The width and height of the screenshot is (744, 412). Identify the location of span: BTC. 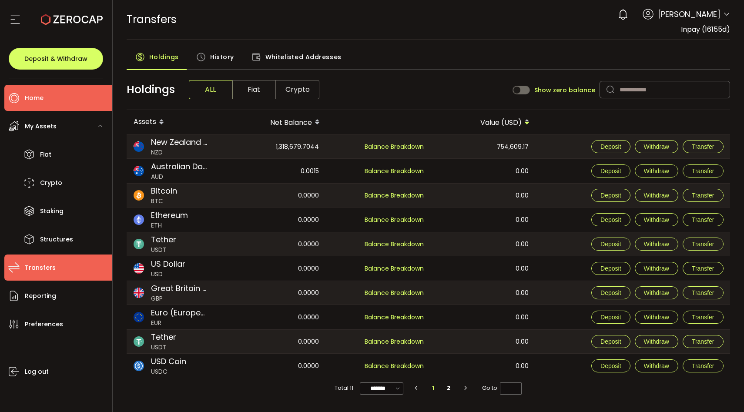
(164, 201).